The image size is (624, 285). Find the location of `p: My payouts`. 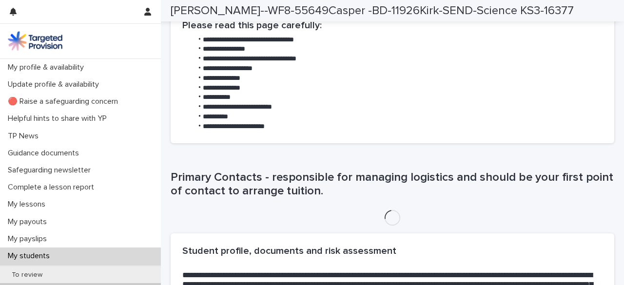

p: My payouts is located at coordinates (29, 222).